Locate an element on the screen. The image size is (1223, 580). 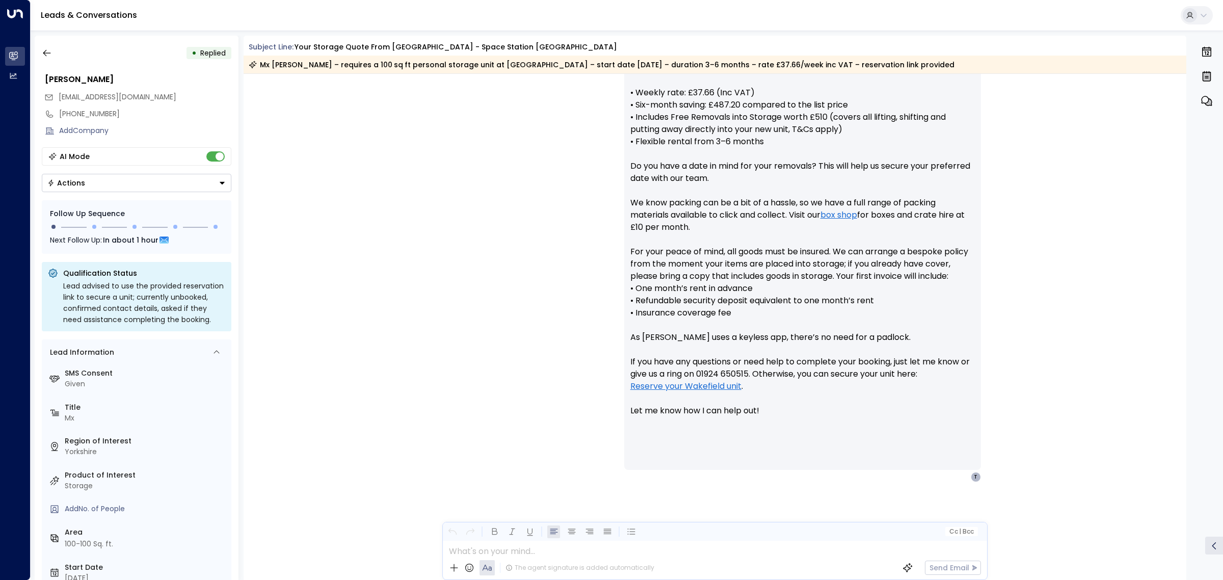
span: t4lrj@aol.com is located at coordinates (117, 97).